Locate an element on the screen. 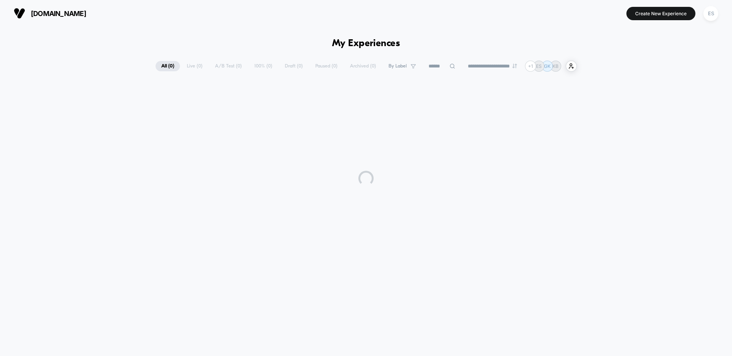 The width and height of the screenshot is (732, 356). span: All ( 0 ) is located at coordinates (168, 66).